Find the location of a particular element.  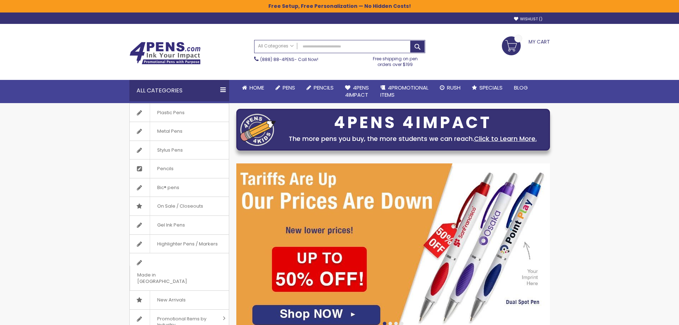

span: 4Pens 4impact is located at coordinates (357, 91).